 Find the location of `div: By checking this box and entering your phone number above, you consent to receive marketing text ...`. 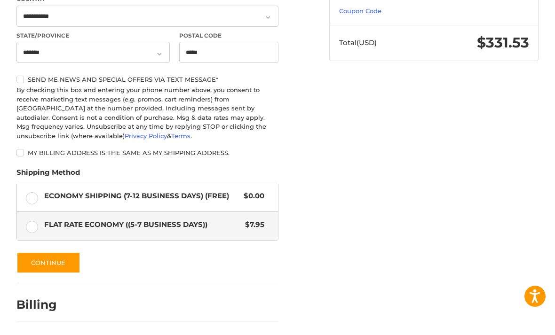

div: By checking this box and entering your phone number above, you consent to receive marketing text ... is located at coordinates (148, 113).